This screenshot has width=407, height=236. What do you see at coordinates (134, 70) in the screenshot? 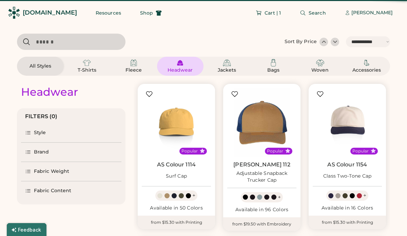
I see `div: Fleece` at bounding box center [134, 70].